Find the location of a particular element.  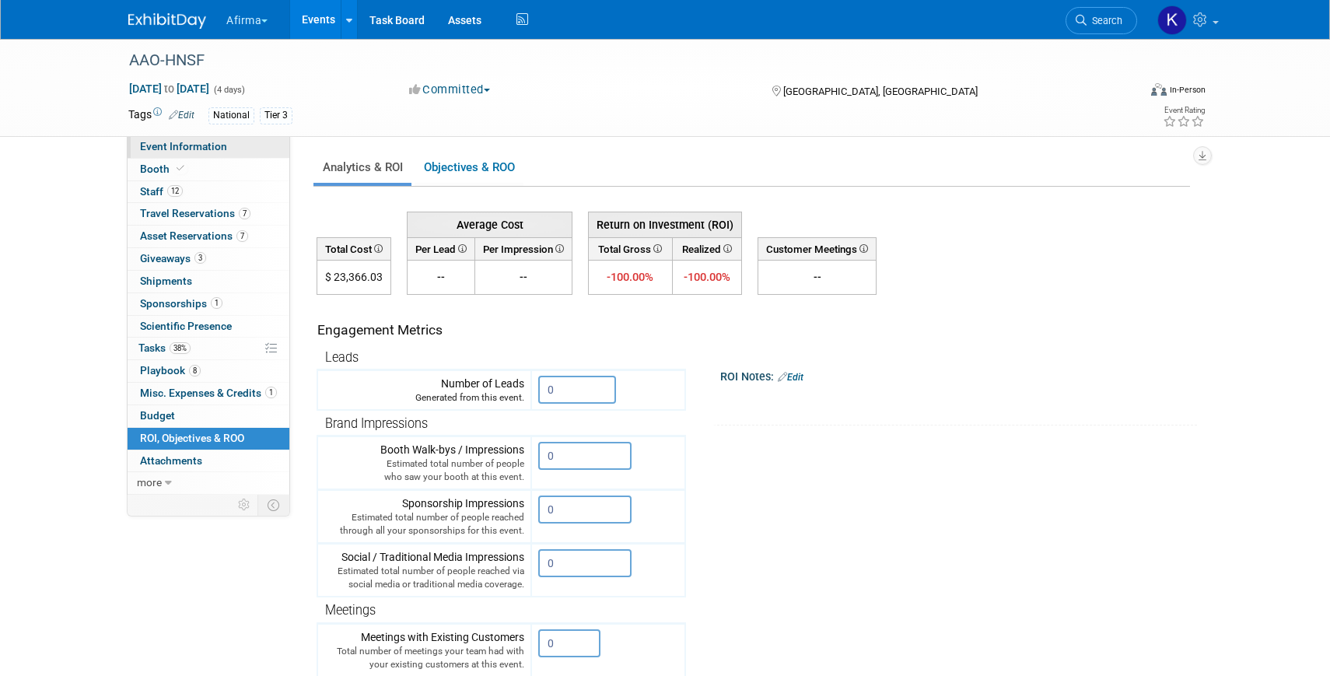

span: Attachments is located at coordinates (171, 461).